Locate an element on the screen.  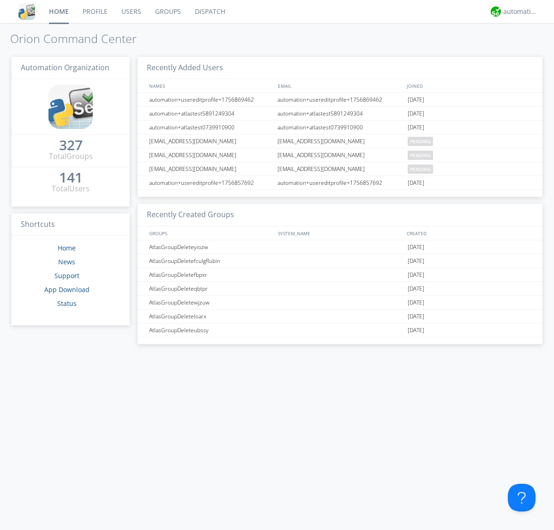
h3: Recently Created Groups is located at coordinates (340, 215).